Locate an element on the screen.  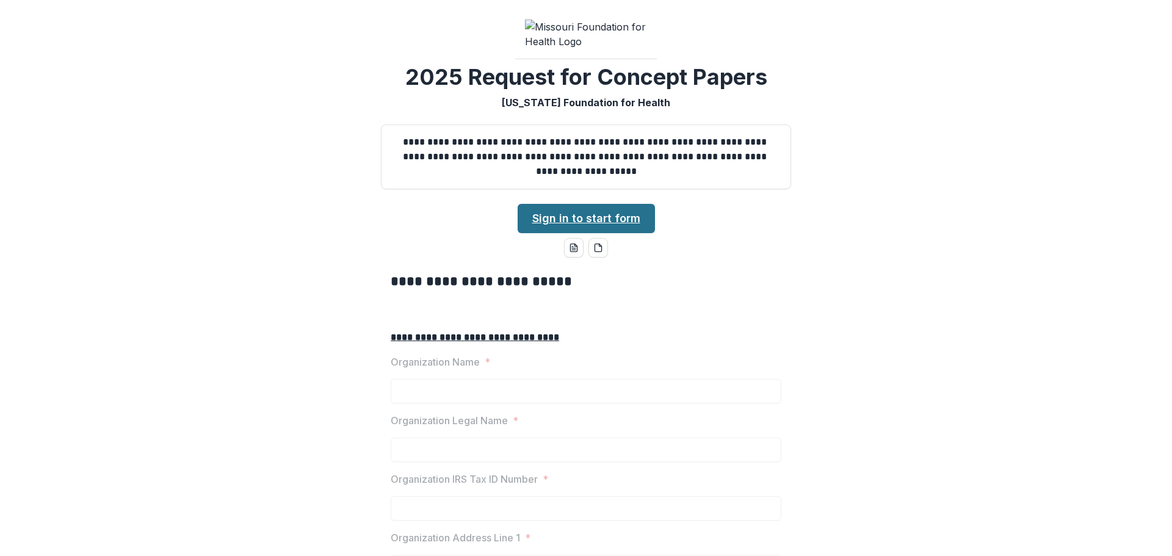
button: word-download is located at coordinates (574, 248).